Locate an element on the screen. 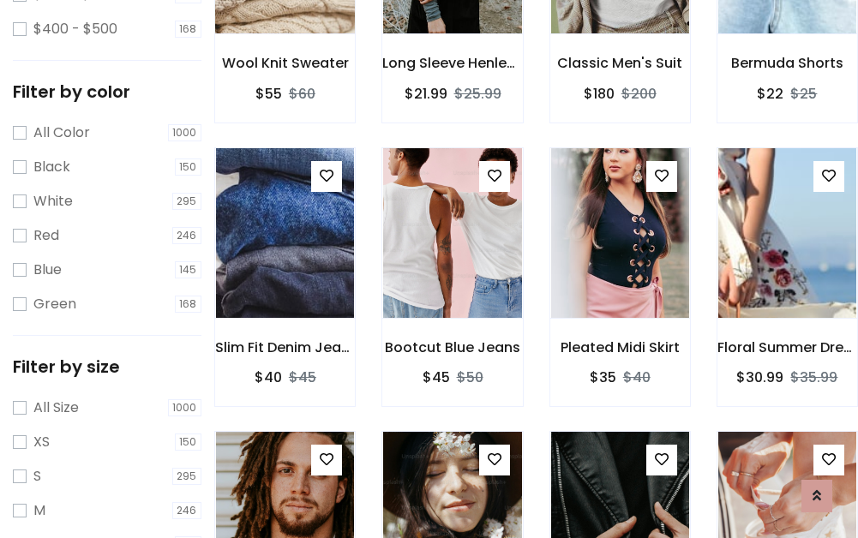  del: $45 is located at coordinates (303, 377).